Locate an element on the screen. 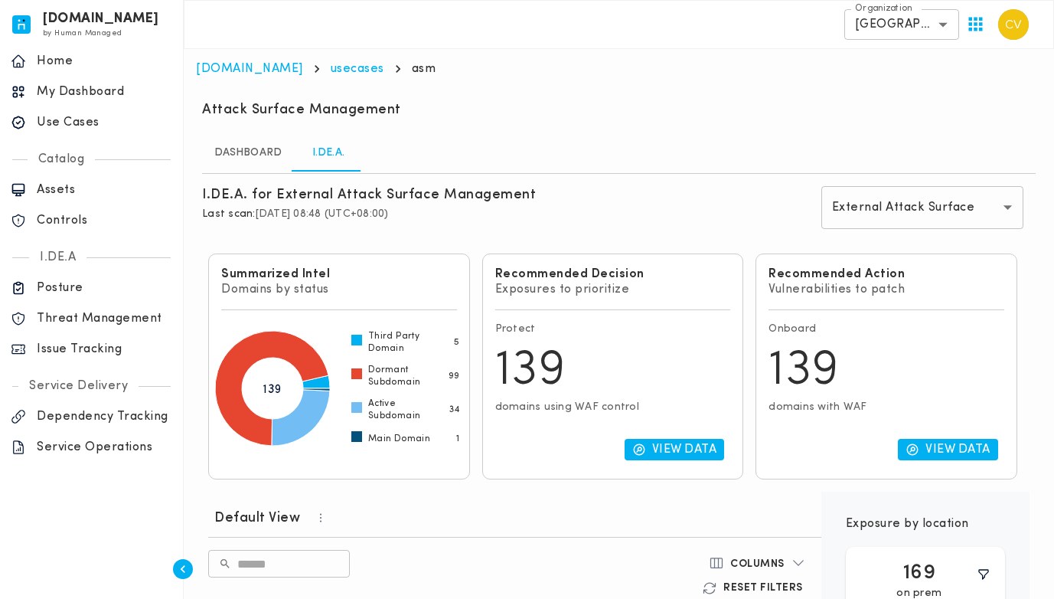 The width and height of the screenshot is (1054, 599). a: I.DE.A. is located at coordinates (329, 153).